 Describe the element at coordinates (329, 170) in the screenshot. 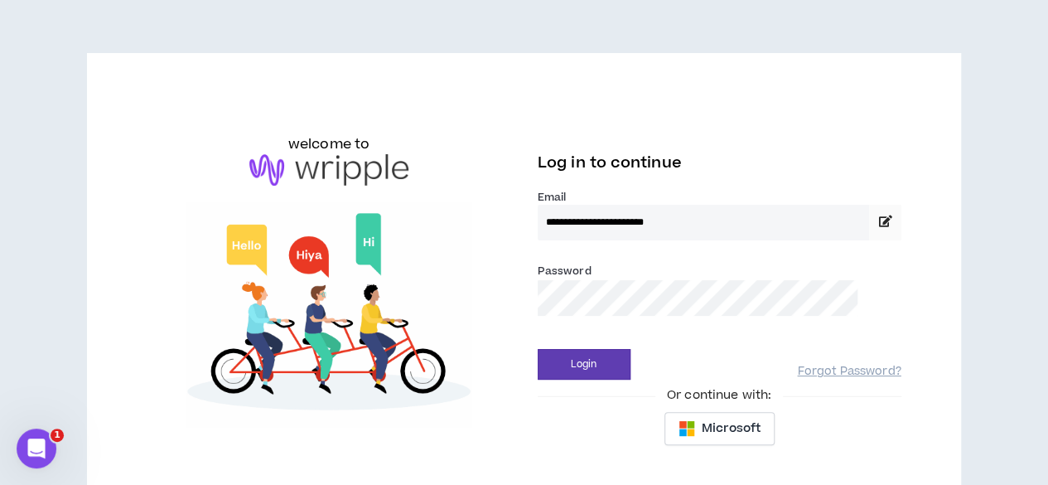

I see `img: logo-brand.png` at that location.